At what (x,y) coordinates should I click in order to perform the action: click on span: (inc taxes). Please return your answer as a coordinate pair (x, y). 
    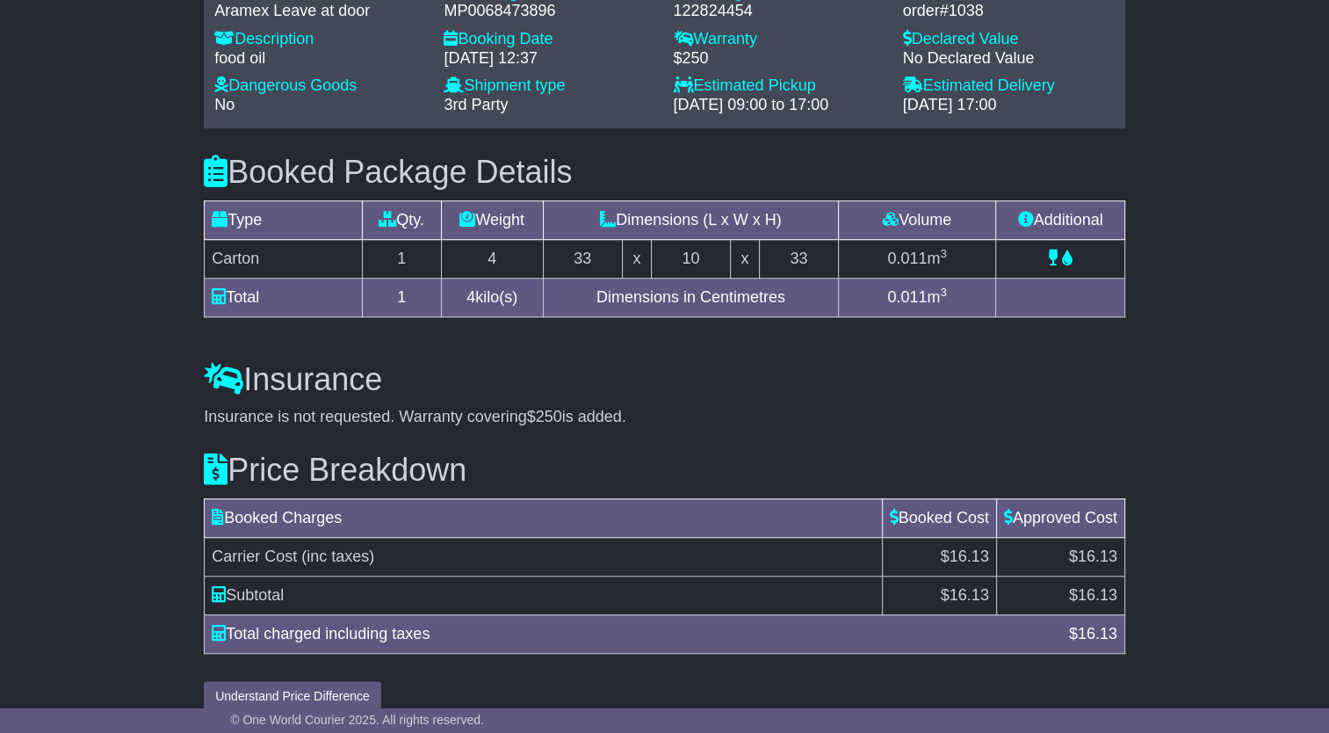
    Looking at the image, I should click on (337, 556).